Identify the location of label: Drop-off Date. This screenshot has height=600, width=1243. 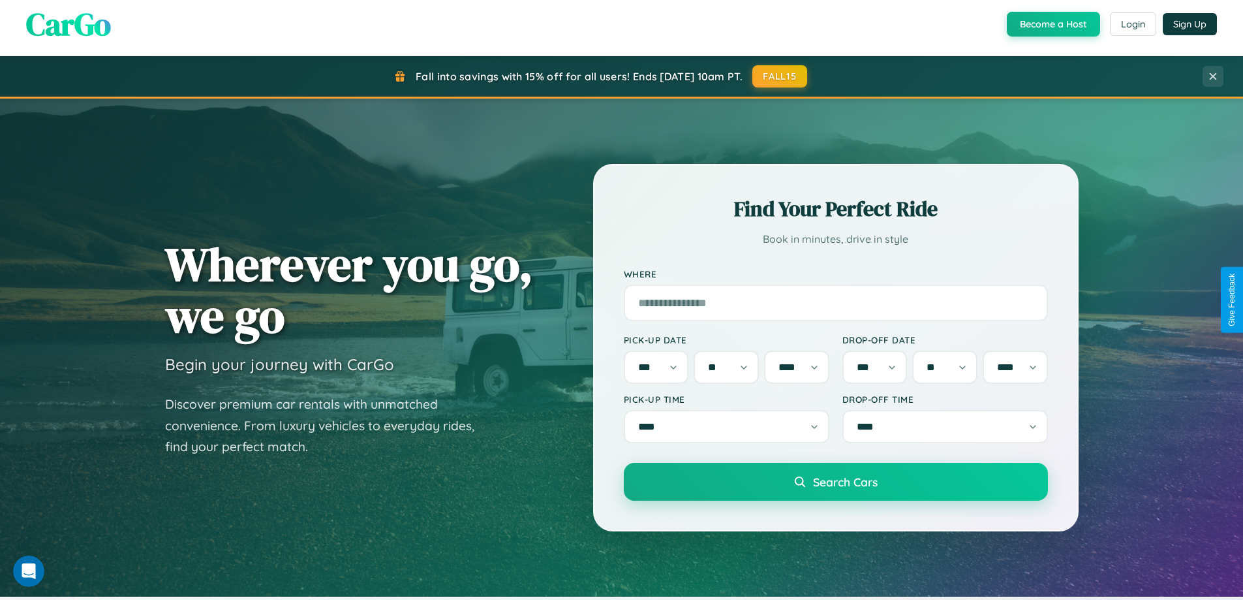
(945, 339).